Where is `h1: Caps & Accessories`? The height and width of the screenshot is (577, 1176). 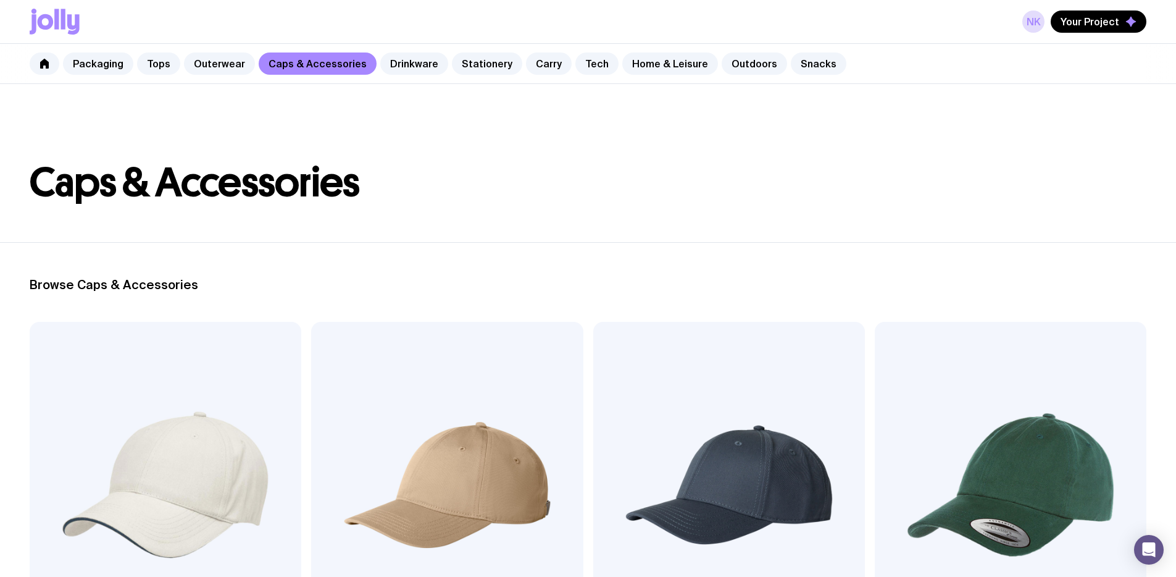
h1: Caps & Accessories is located at coordinates (588, 183).